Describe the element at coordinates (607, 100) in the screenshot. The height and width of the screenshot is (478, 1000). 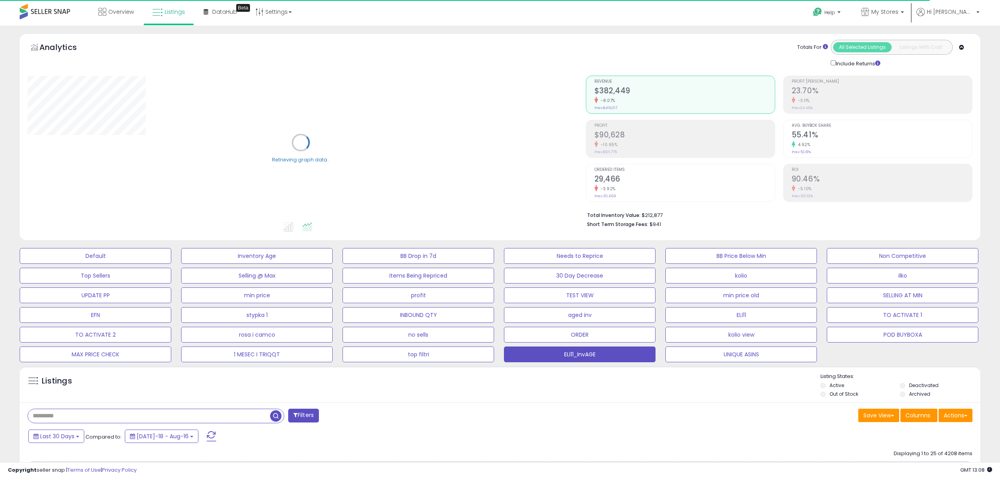
I see `small: -8.07%` at that location.